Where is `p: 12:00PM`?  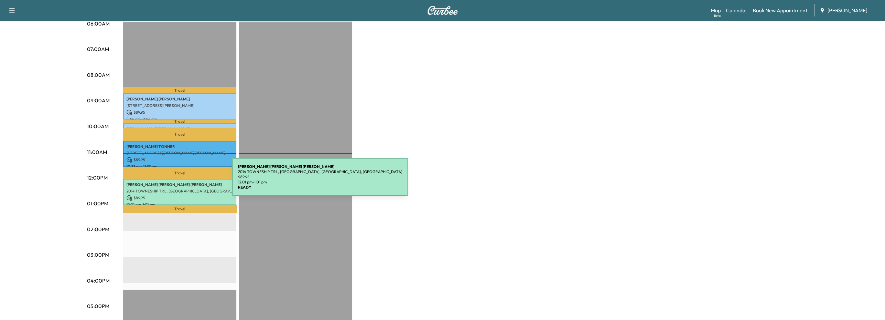
p: 12:00PM is located at coordinates (97, 178).